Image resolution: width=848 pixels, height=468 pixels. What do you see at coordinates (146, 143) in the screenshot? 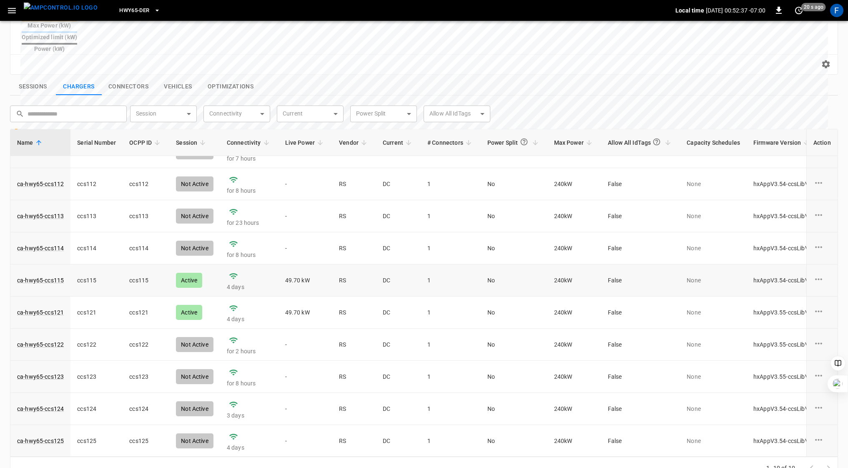
I see `span: OCPP ID` at bounding box center [146, 143].